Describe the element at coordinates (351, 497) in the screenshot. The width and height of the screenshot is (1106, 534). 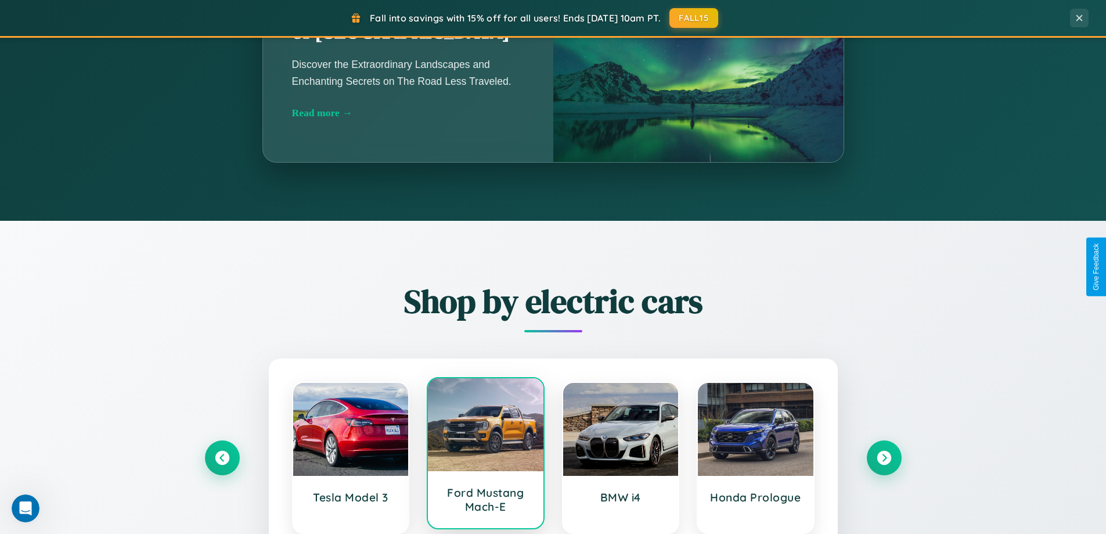
I see `h3: Tesla Model 3` at that location.